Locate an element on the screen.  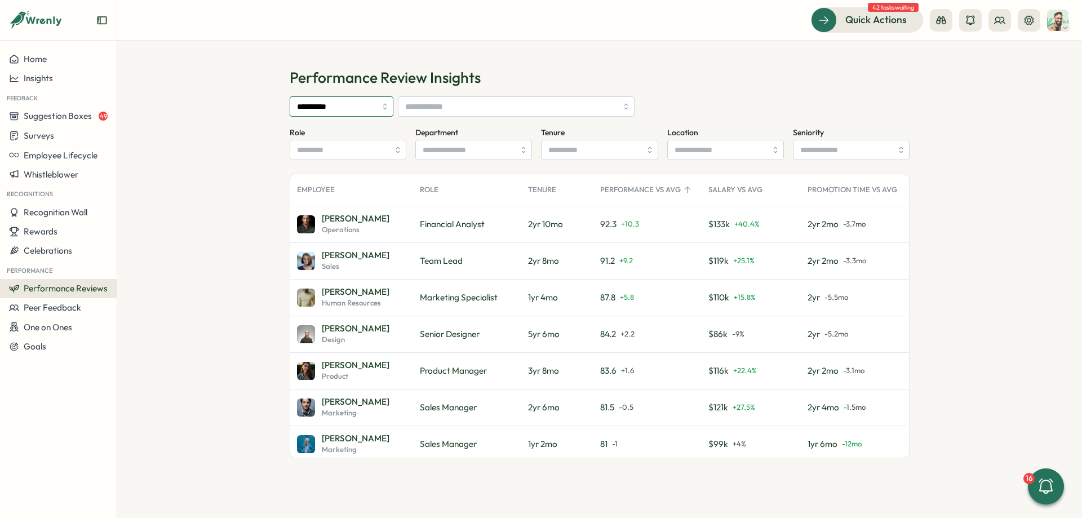
div: + 9.2 is located at coordinates (626, 261).